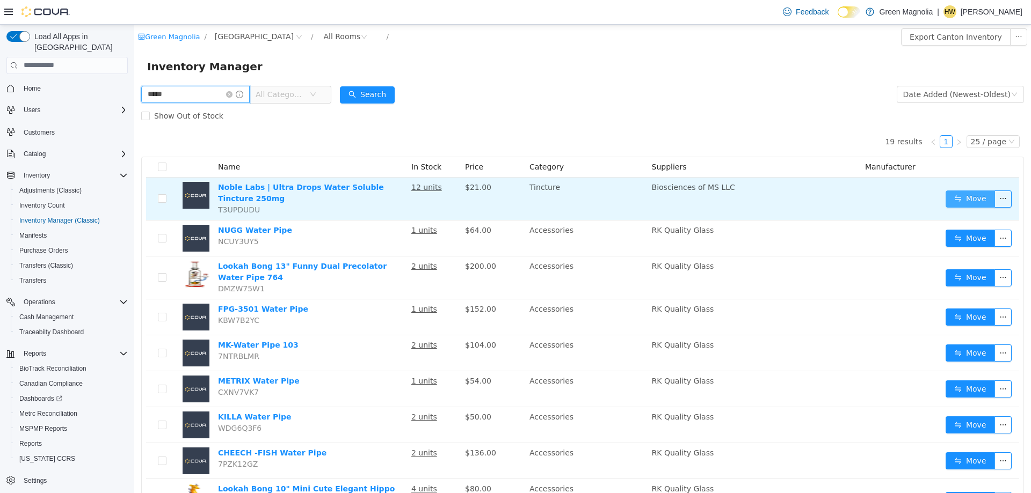  What do you see at coordinates (74, 481) in the screenshot?
I see `span: Settings` at bounding box center [74, 481].